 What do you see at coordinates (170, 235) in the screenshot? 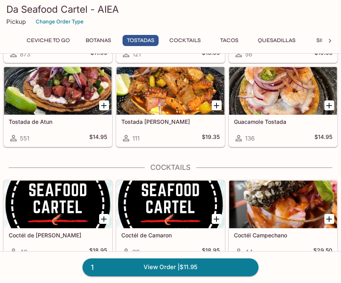
I see `h5: Coctél de Camaron` at bounding box center [170, 235].